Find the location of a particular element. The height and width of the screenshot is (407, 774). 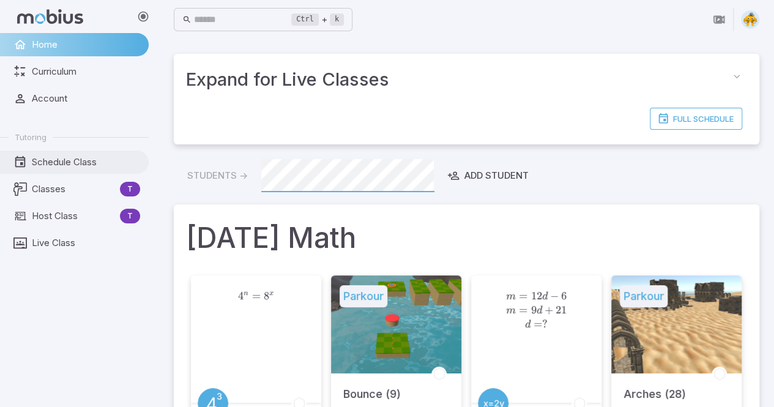

span: Account is located at coordinates (86, 98).